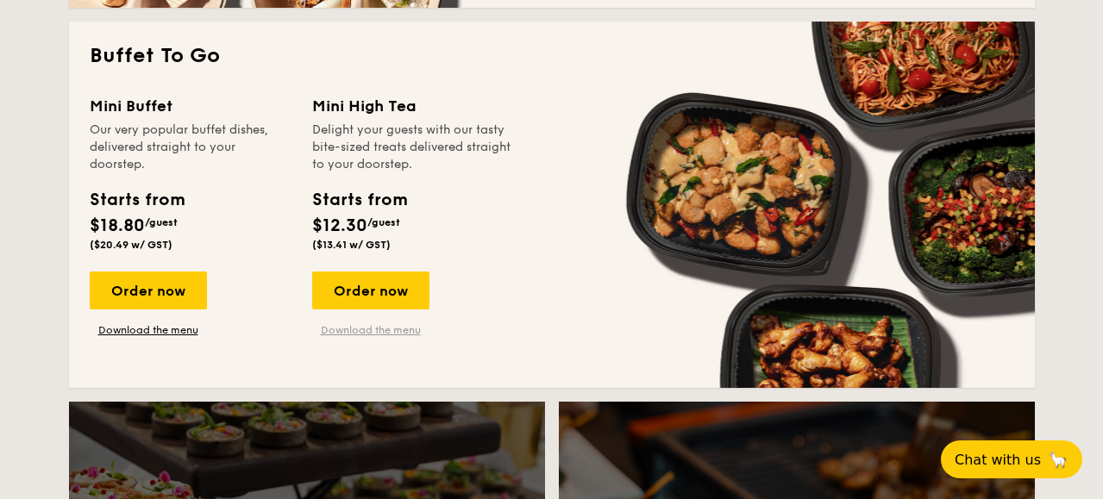  I want to click on button: Chat with us🦙, so click(1012, 460).